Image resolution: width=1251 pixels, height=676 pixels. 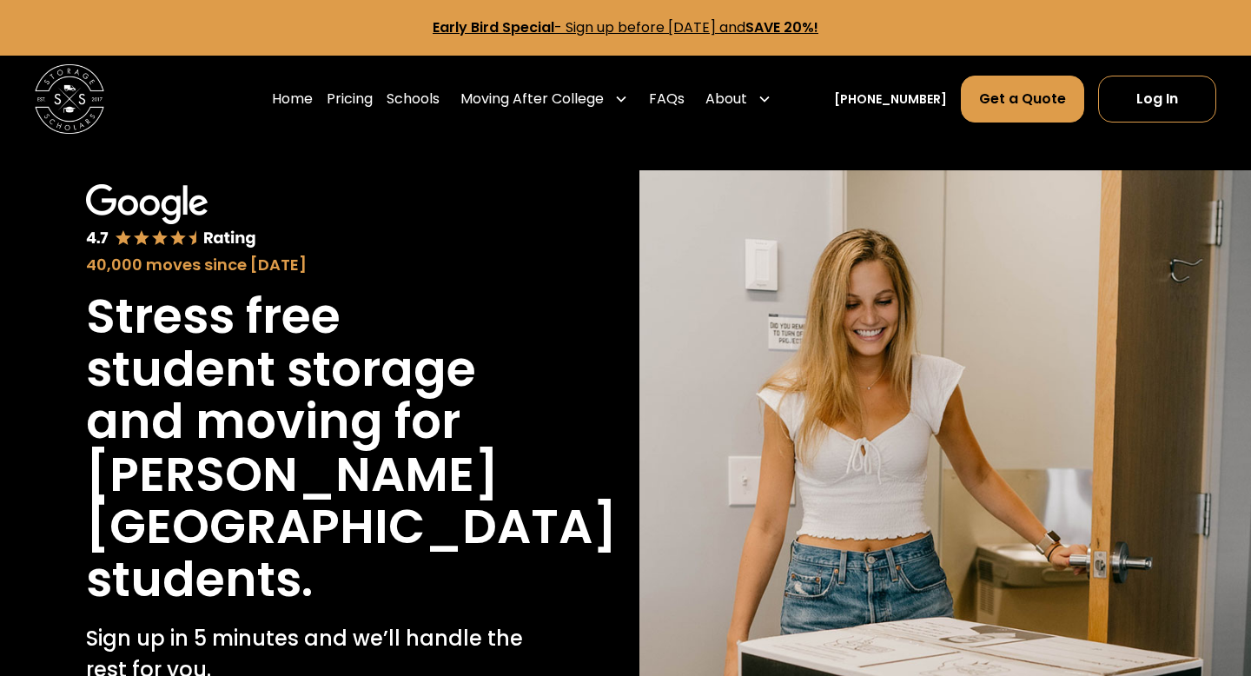 I want to click on a: Schools, so click(x=413, y=99).